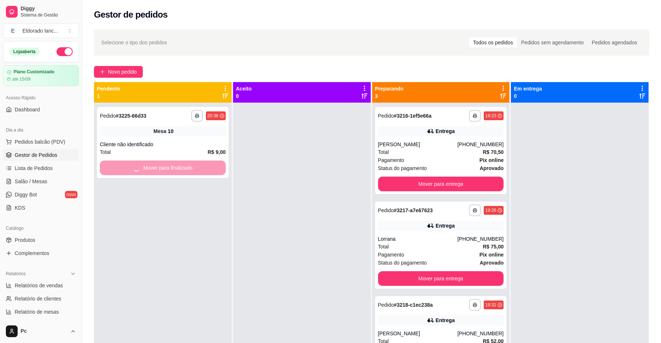  I want to click on button: Pc, so click(41, 332).